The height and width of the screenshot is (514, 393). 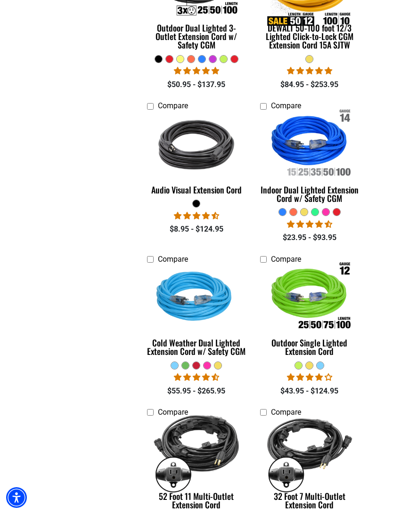 What do you see at coordinates (196, 377) in the screenshot?
I see `span: 4.61 stars` at bounding box center [196, 377].